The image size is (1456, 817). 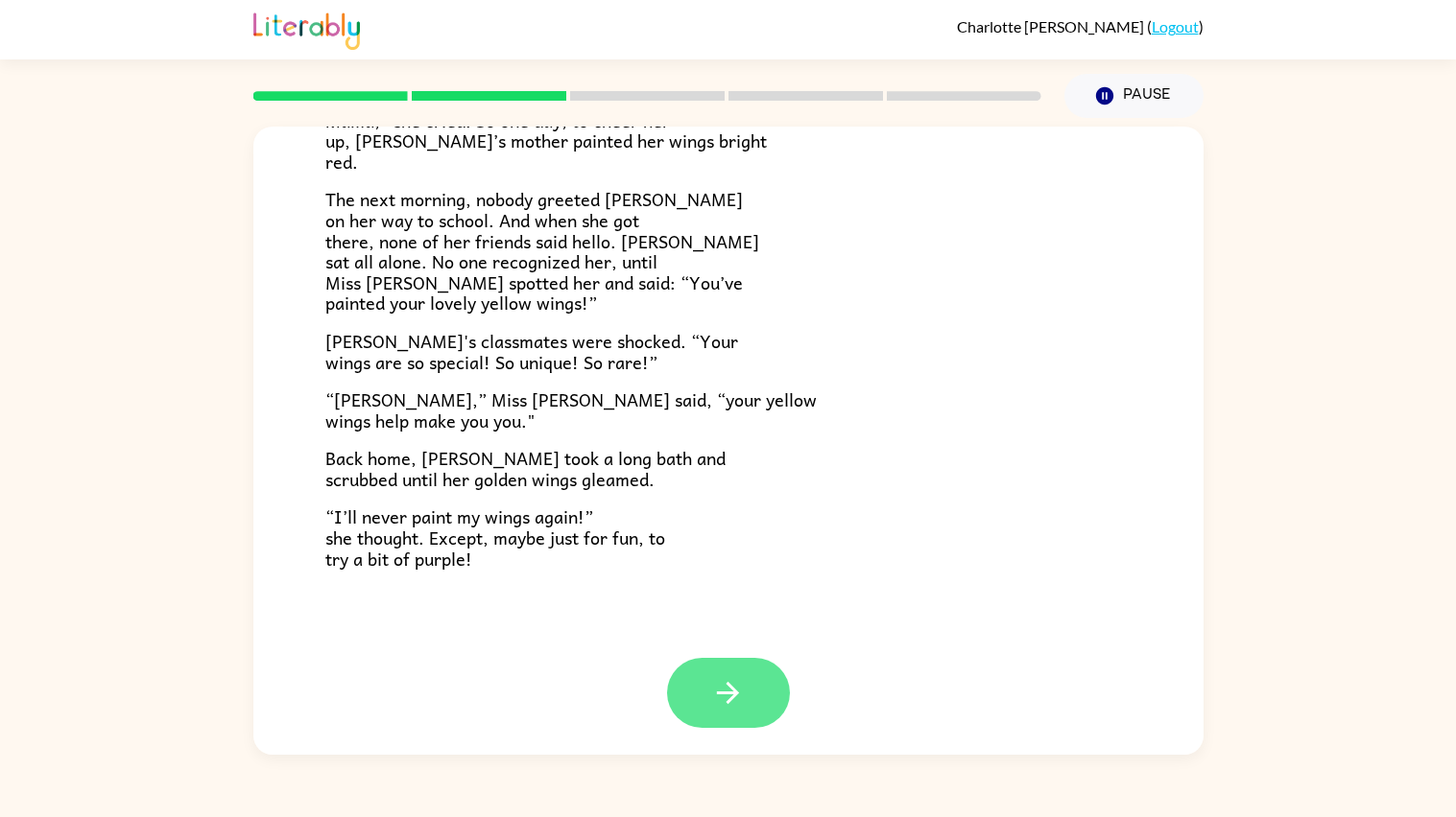 I want to click on img: Literably, so click(x=306, y=29).